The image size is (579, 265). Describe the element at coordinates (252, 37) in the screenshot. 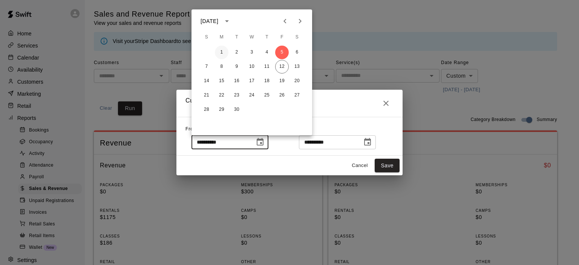

I see `span: Wednesday` at that location.